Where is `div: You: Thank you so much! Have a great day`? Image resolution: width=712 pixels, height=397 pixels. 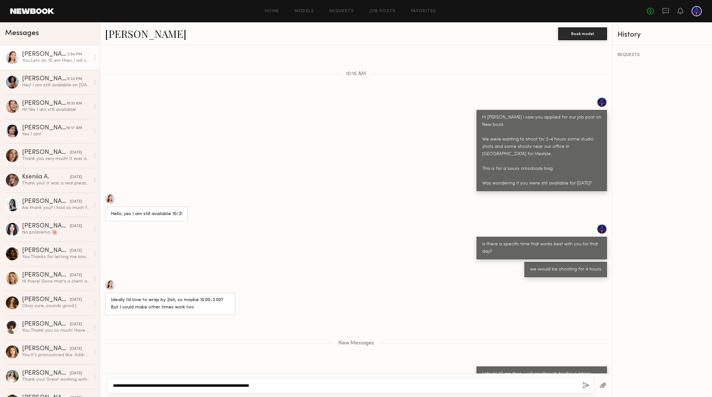
div: You: Thank you so much! Have a great day is located at coordinates (56, 331).